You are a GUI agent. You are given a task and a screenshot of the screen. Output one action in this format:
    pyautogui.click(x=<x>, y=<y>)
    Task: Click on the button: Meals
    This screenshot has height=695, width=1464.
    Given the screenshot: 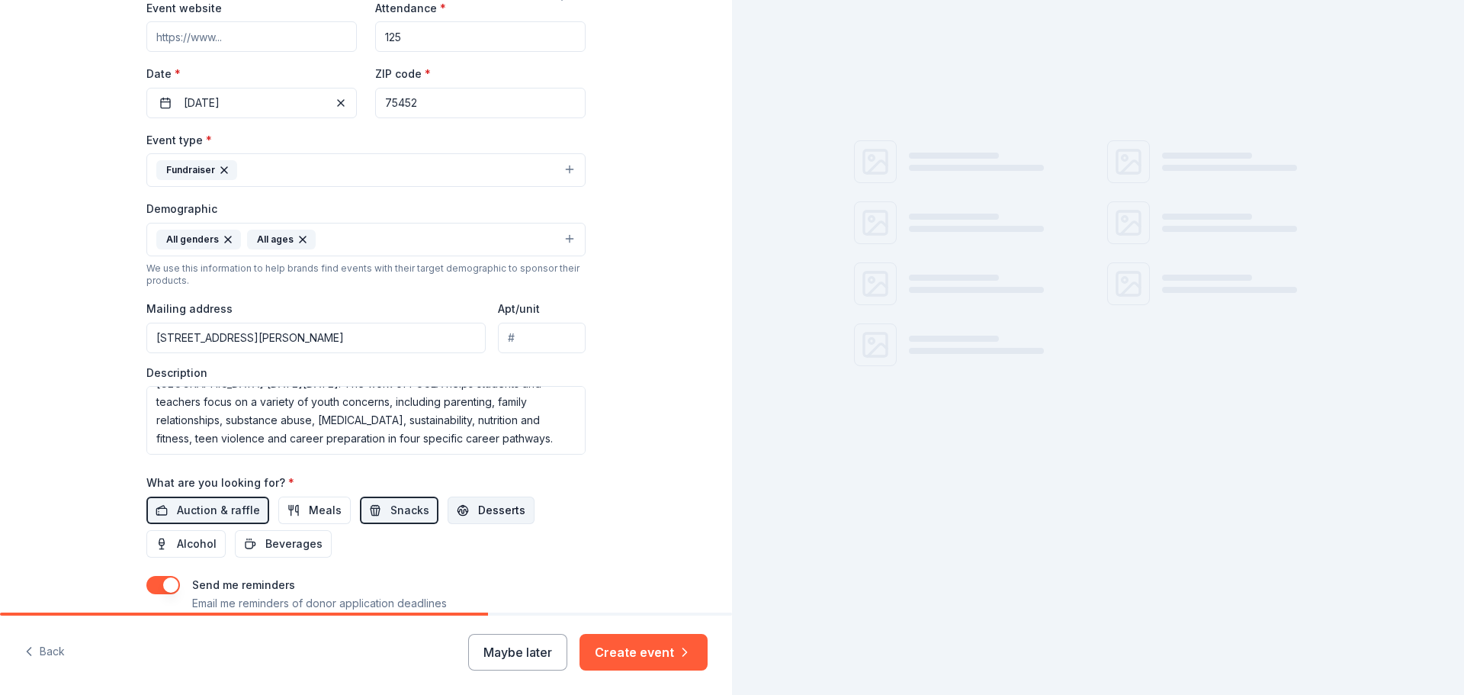 What is the action you would take?
    pyautogui.click(x=314, y=510)
    